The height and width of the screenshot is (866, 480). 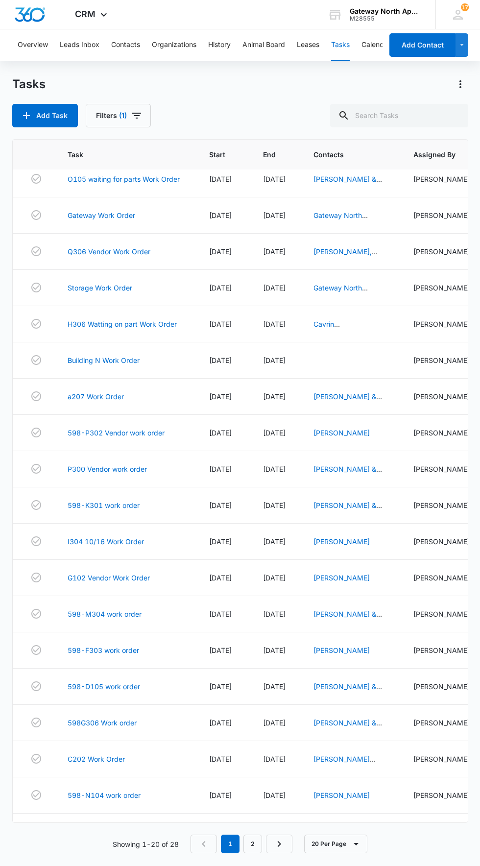 I want to click on a: C202 Work Order, so click(x=96, y=758).